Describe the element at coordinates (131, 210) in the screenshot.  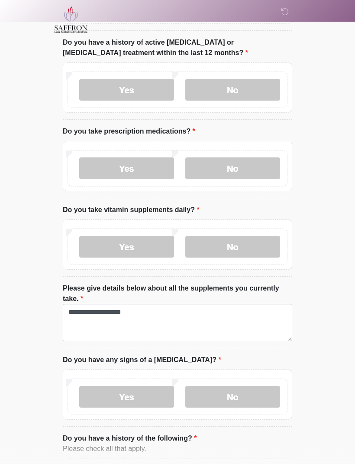
I see `label: Do you take vitamin supplements daily?` at that location.